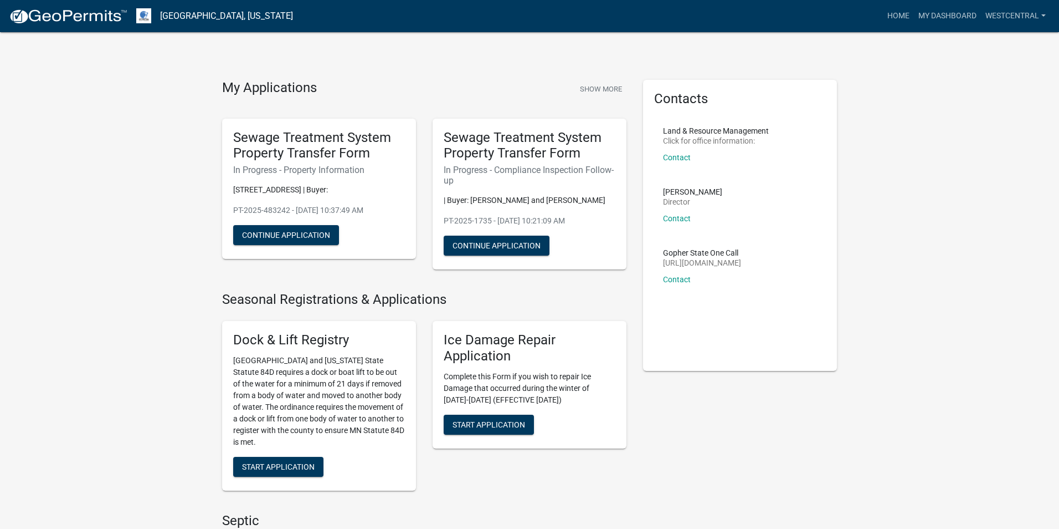  What do you see at coordinates (947, 16) in the screenshot?
I see `a: My Dashboard` at bounding box center [947, 16].